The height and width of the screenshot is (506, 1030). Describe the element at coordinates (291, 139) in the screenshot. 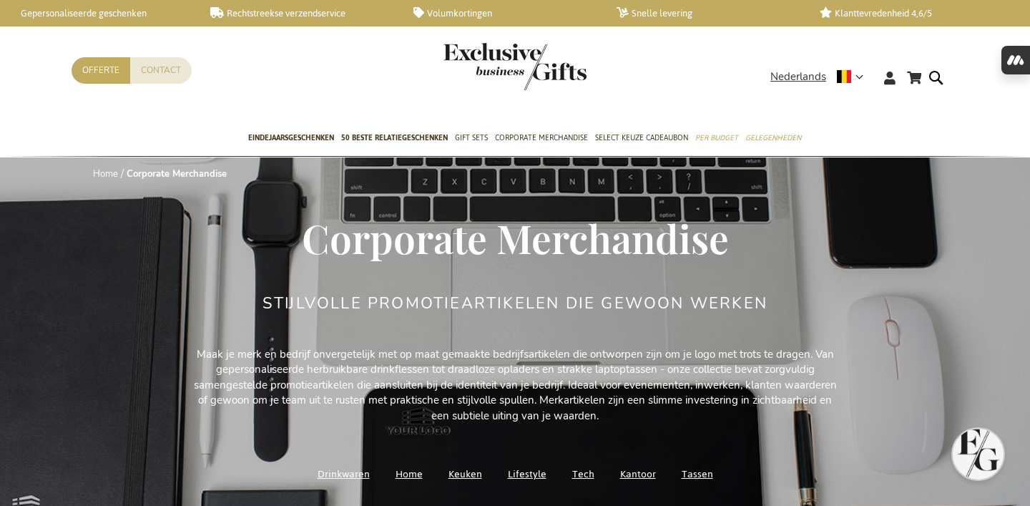

I see `a: Eindejaarsgeschenken` at that location.